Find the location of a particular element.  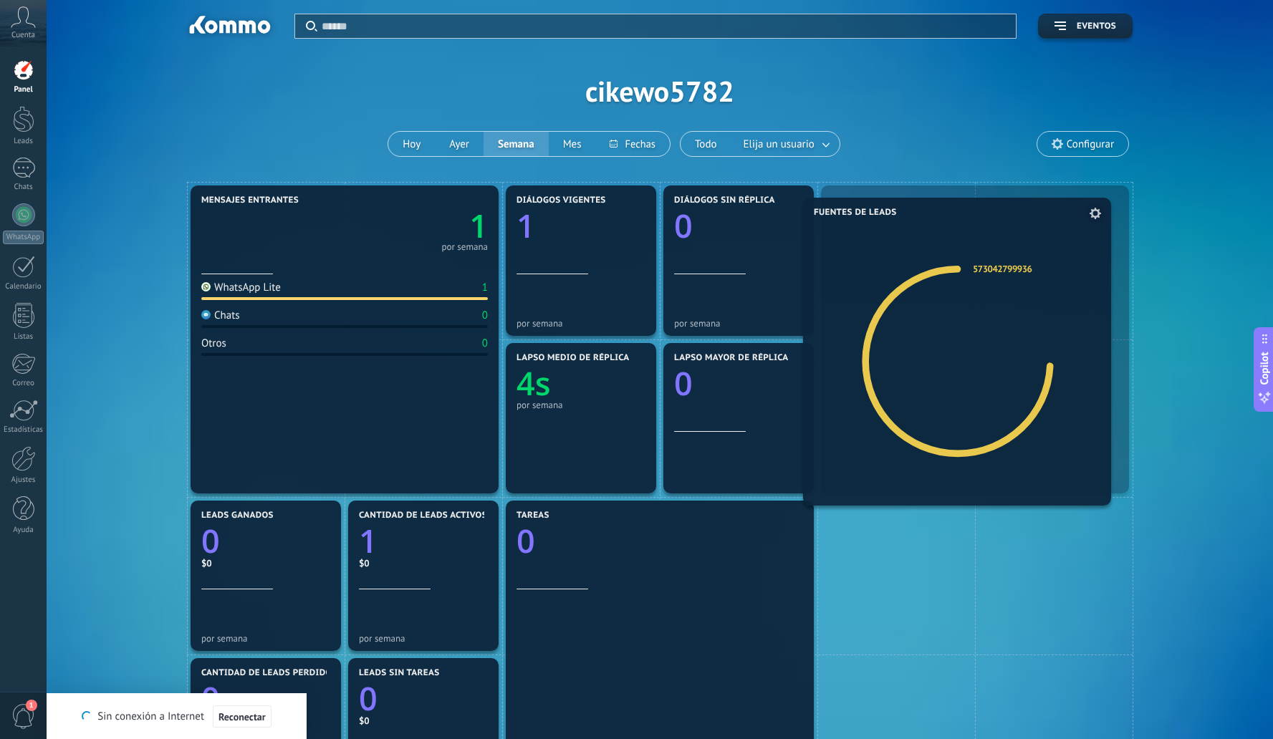

div: Ayuda is located at coordinates (24, 530).